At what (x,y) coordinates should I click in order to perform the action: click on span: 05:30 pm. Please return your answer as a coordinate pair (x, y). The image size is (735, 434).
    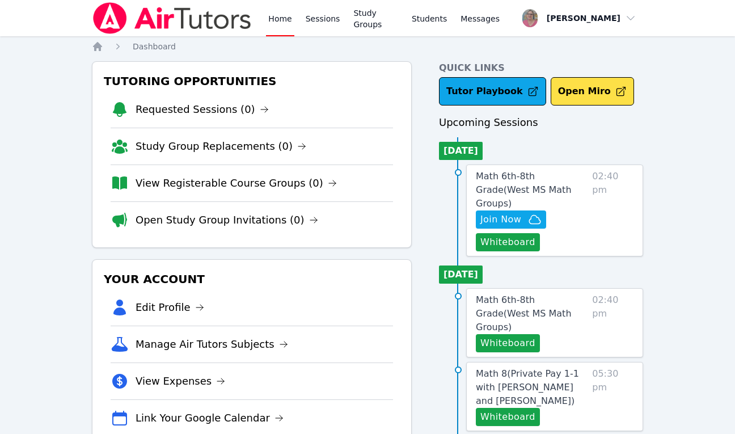
    Looking at the image, I should click on (612, 396).